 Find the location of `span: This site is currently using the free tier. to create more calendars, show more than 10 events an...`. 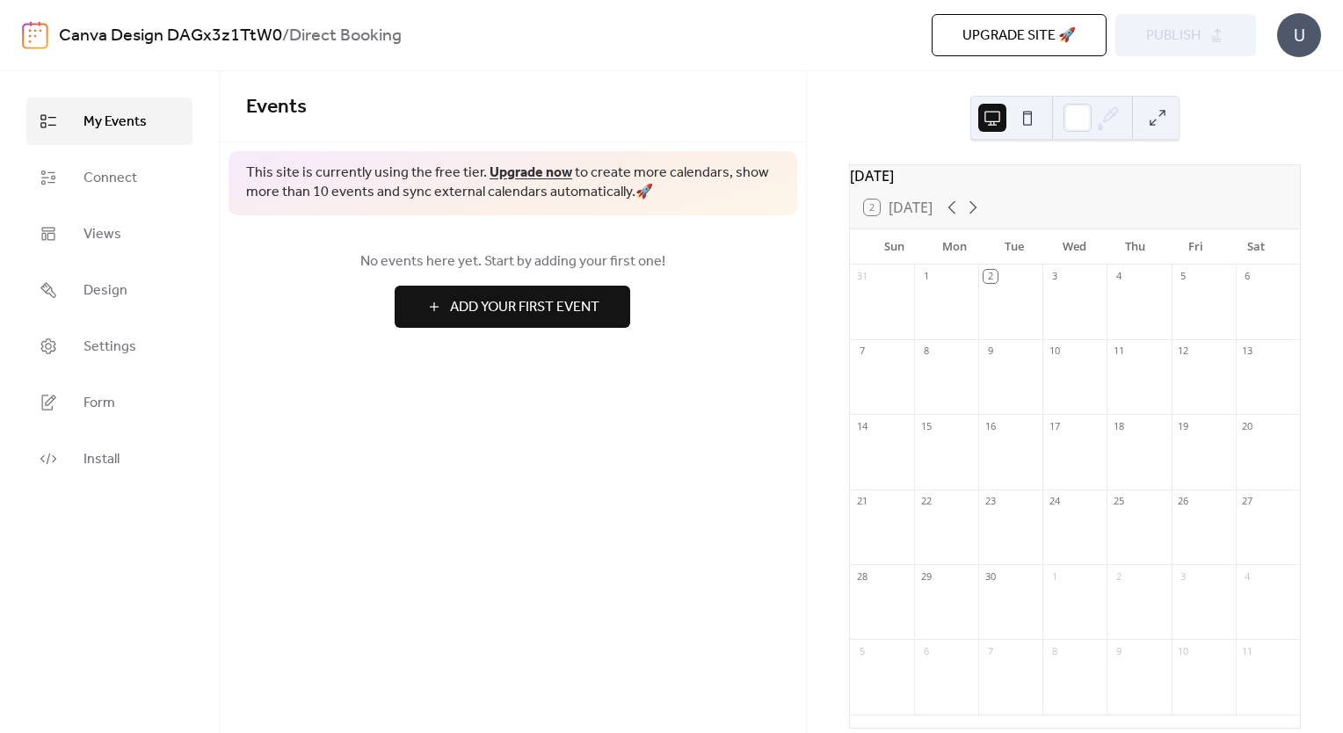

span: This site is currently using the free tier. to create more calendars, show more than 10 events an... is located at coordinates (512, 183).